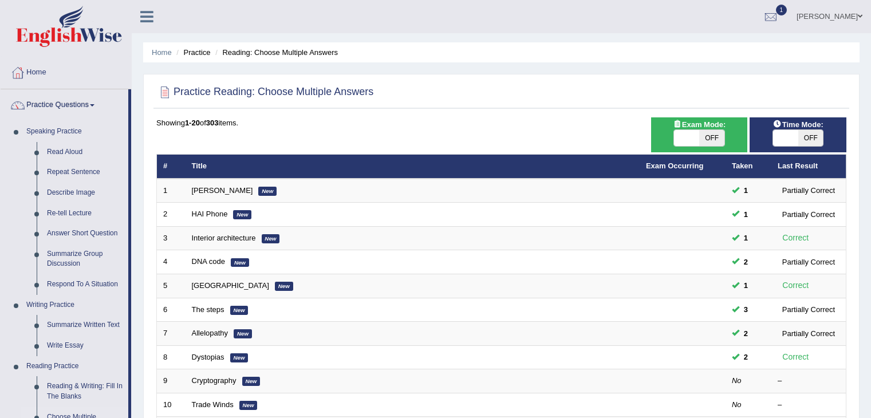  I want to click on a: Interior architecture, so click(224, 238).